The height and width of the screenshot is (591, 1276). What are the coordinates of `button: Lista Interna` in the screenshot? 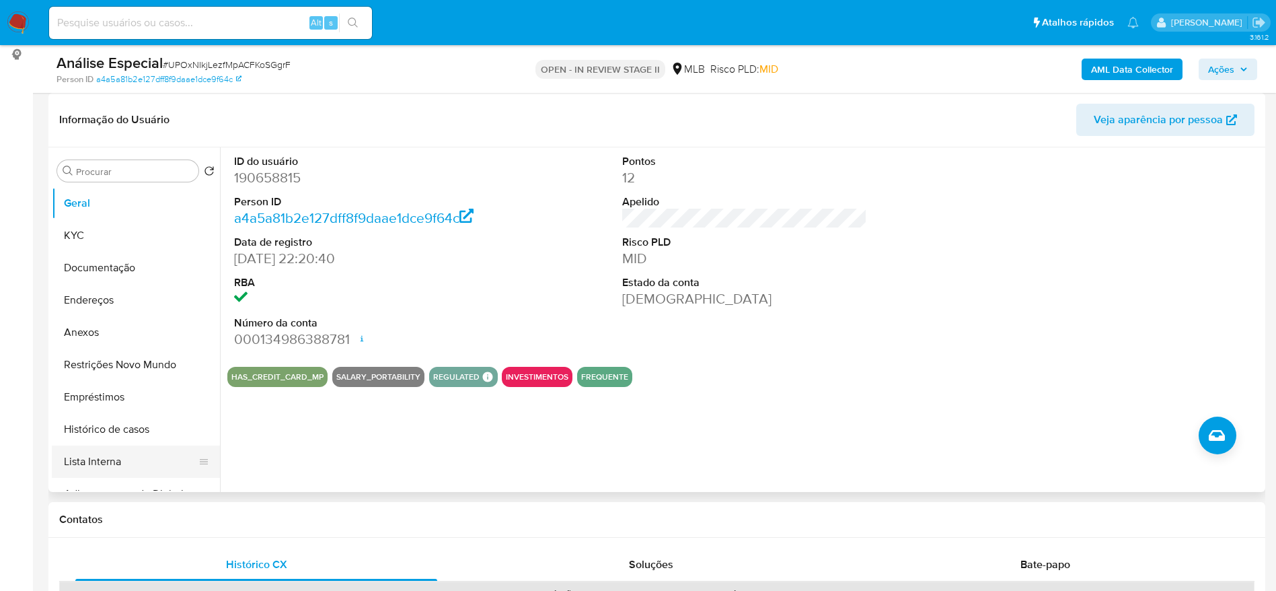 It's located at (131, 462).